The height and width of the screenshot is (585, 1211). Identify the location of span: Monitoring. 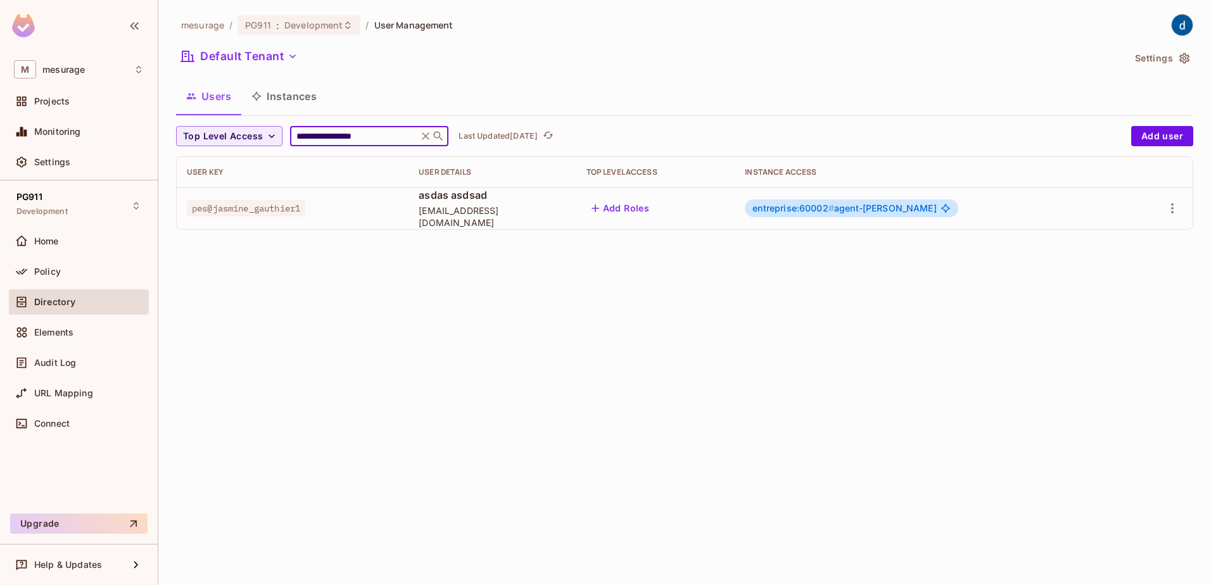
(58, 132).